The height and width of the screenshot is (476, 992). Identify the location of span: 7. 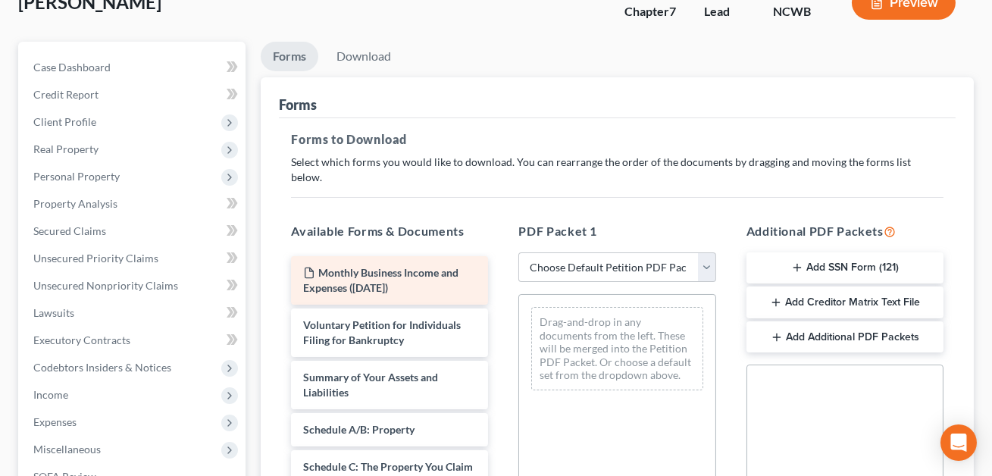
(672, 11).